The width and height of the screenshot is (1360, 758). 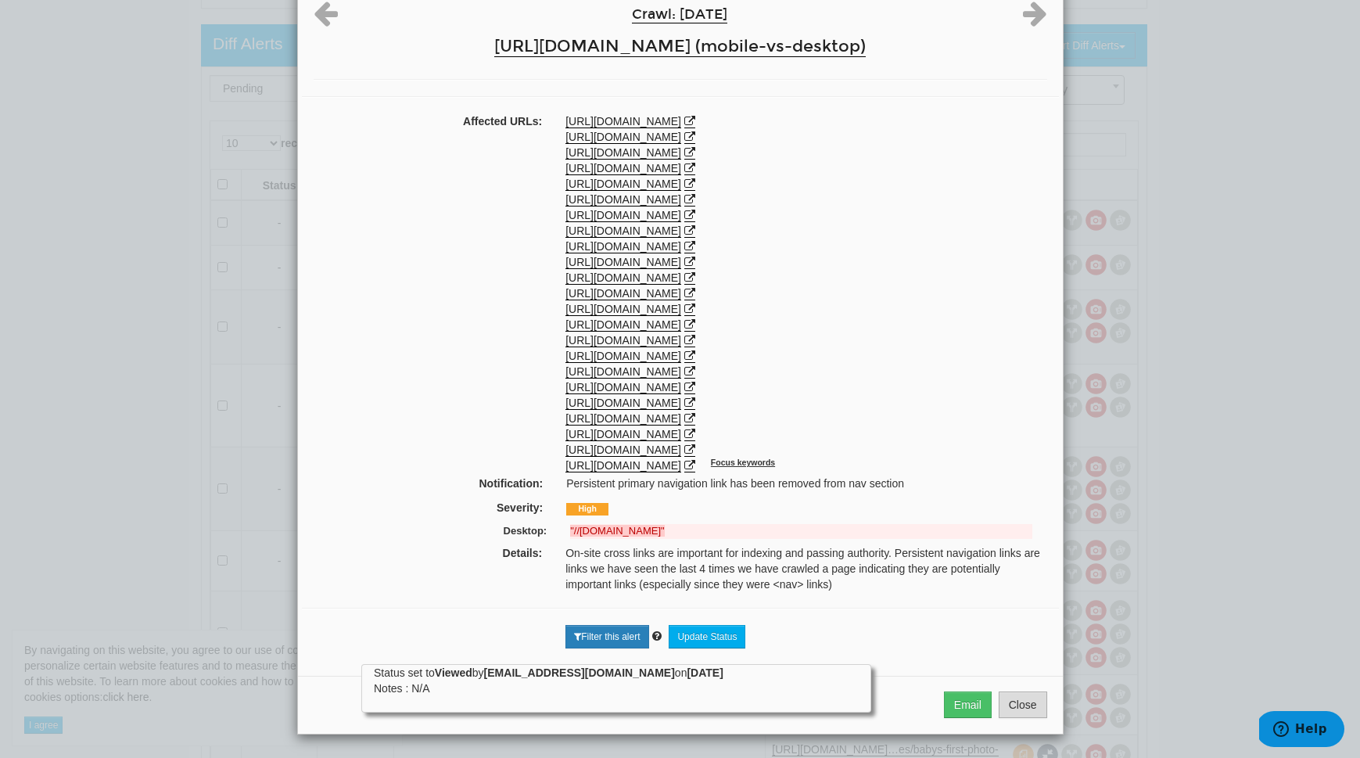 What do you see at coordinates (454, 673) in the screenshot?
I see `strong: Viewed` at bounding box center [454, 673].